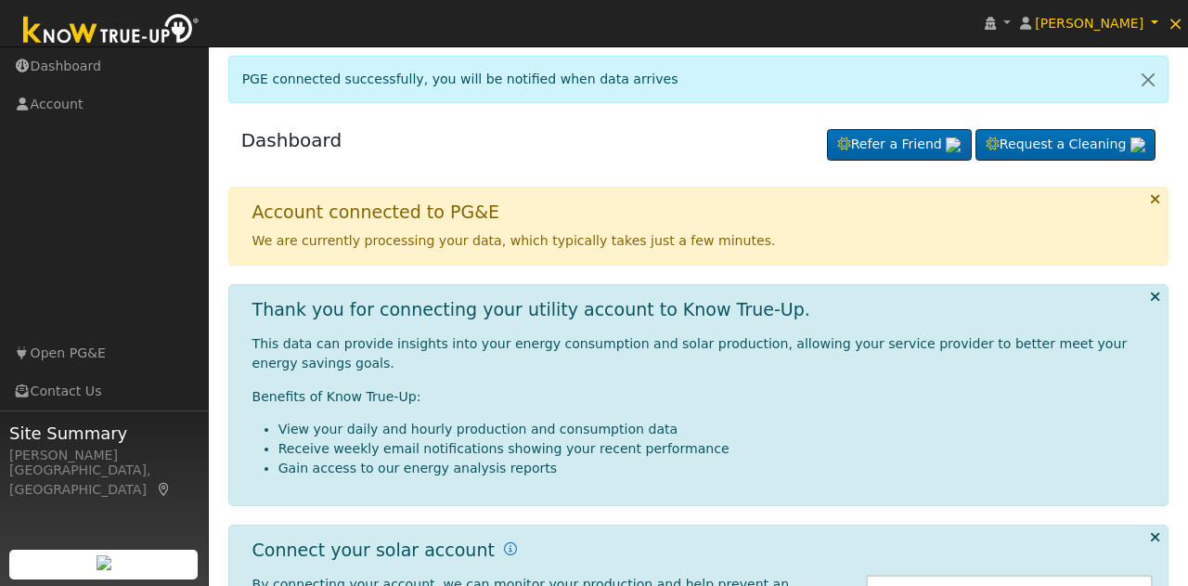 This screenshot has width=1188, height=586. I want to click on img: Know True-Up, so click(111, 31).